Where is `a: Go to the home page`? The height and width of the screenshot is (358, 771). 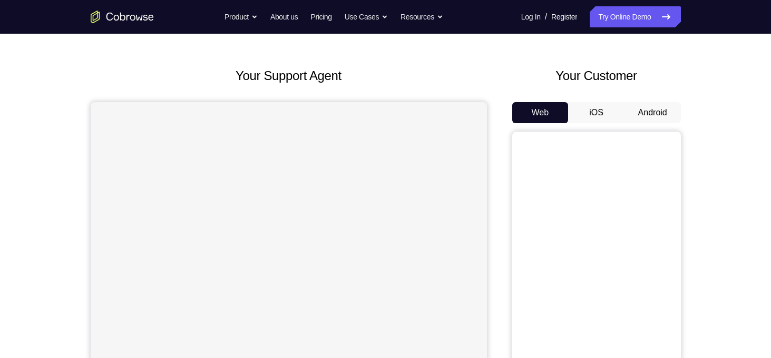 a: Go to the home page is located at coordinates (122, 17).